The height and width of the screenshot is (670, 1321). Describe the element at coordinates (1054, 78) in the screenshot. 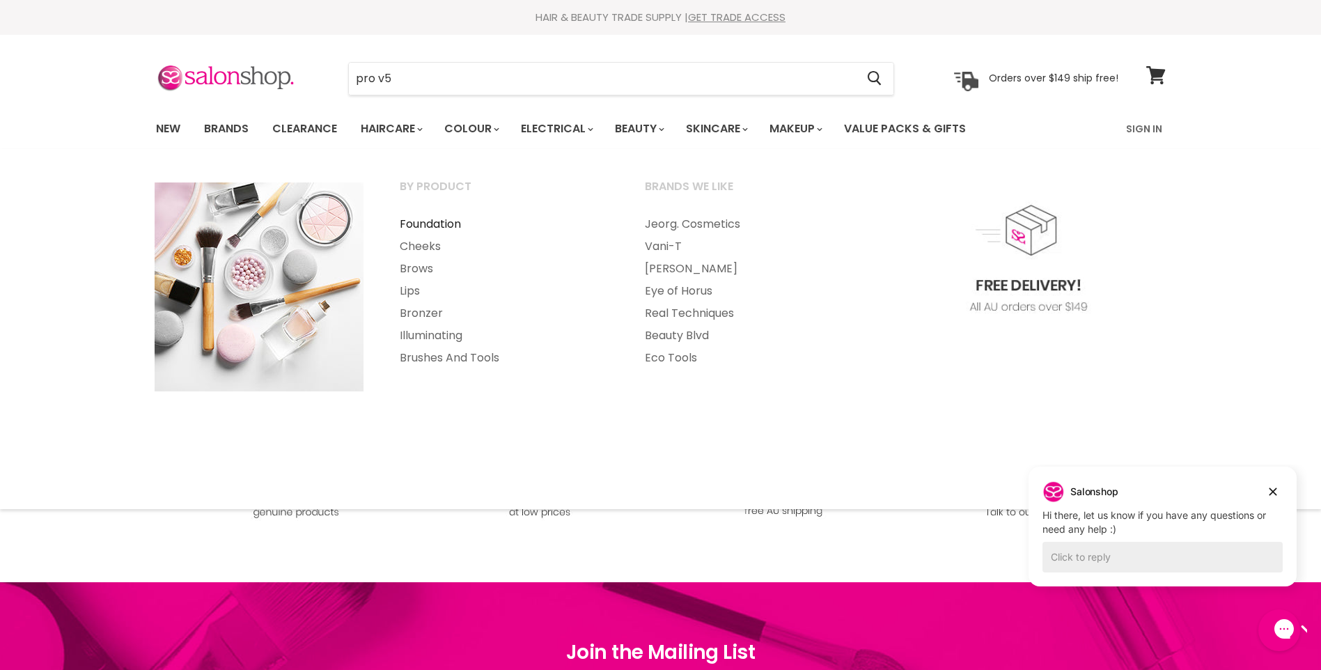

I see `p: Orders over $149 ship free!` at that location.